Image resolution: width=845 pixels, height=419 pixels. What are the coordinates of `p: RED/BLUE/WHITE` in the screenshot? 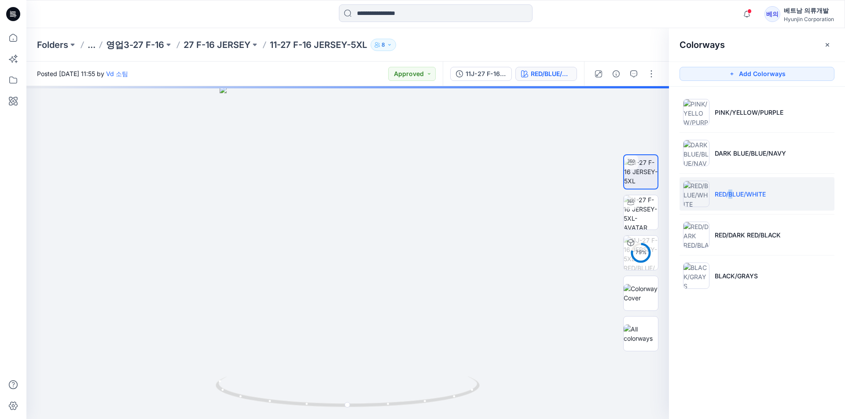 It's located at (740, 194).